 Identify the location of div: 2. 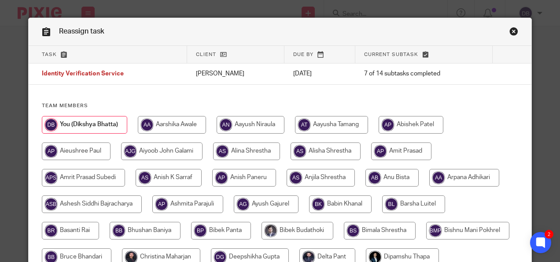
(549, 234).